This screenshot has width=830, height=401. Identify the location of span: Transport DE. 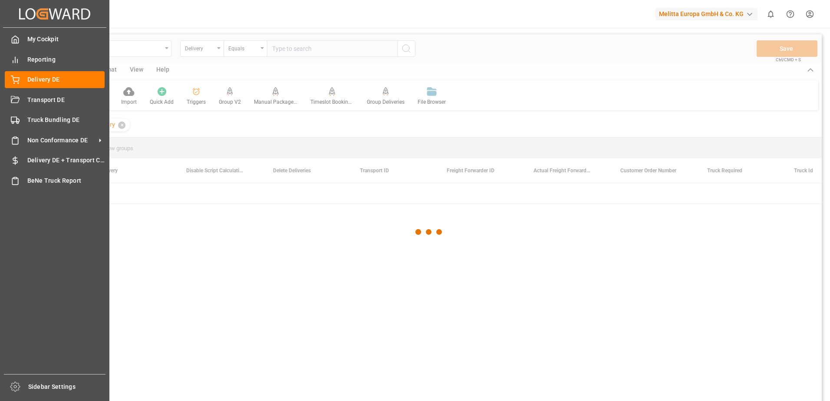
(66, 100).